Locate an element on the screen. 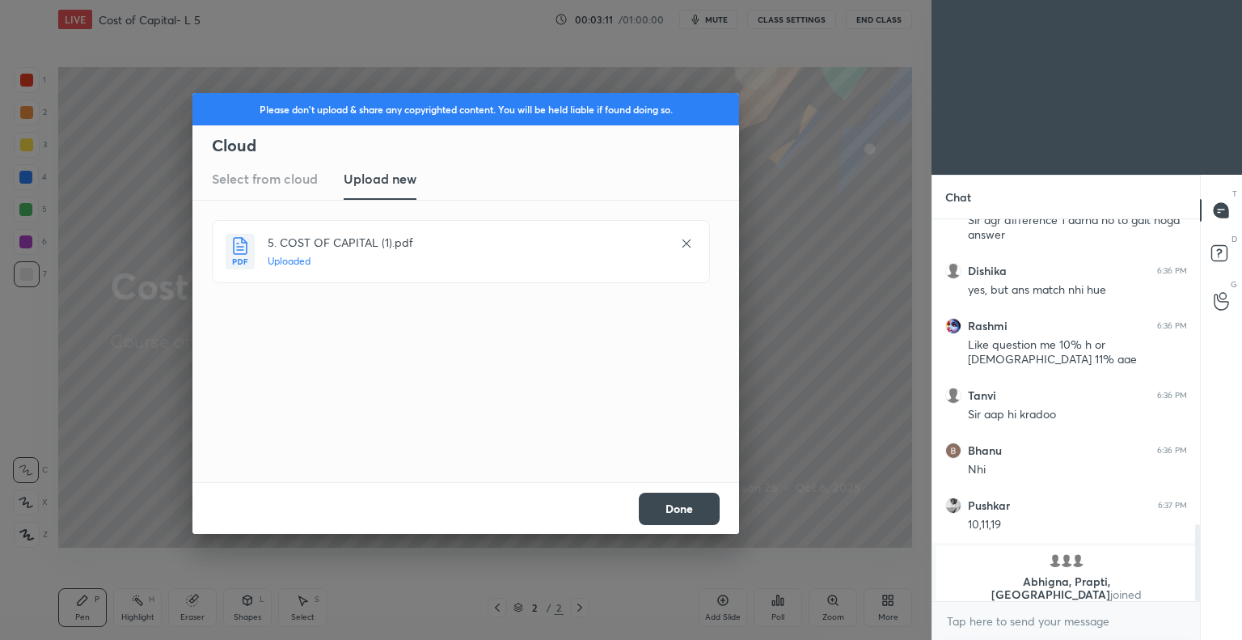 The image size is (1242, 640). div: Sir aap hi kradoo is located at coordinates (1077, 415).